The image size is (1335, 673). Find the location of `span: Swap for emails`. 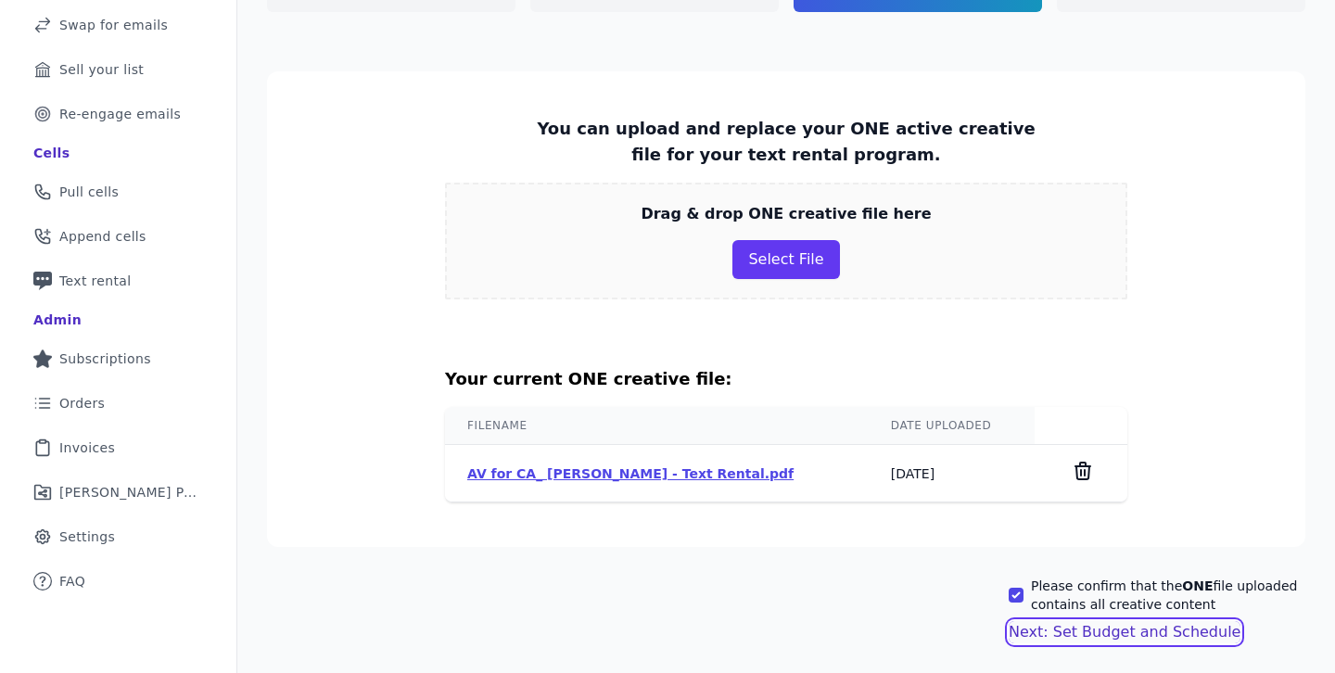

span: Swap for emails is located at coordinates (113, 25).